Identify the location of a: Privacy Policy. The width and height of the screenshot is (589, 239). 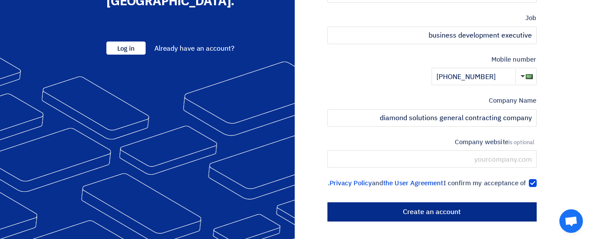
(351, 183).